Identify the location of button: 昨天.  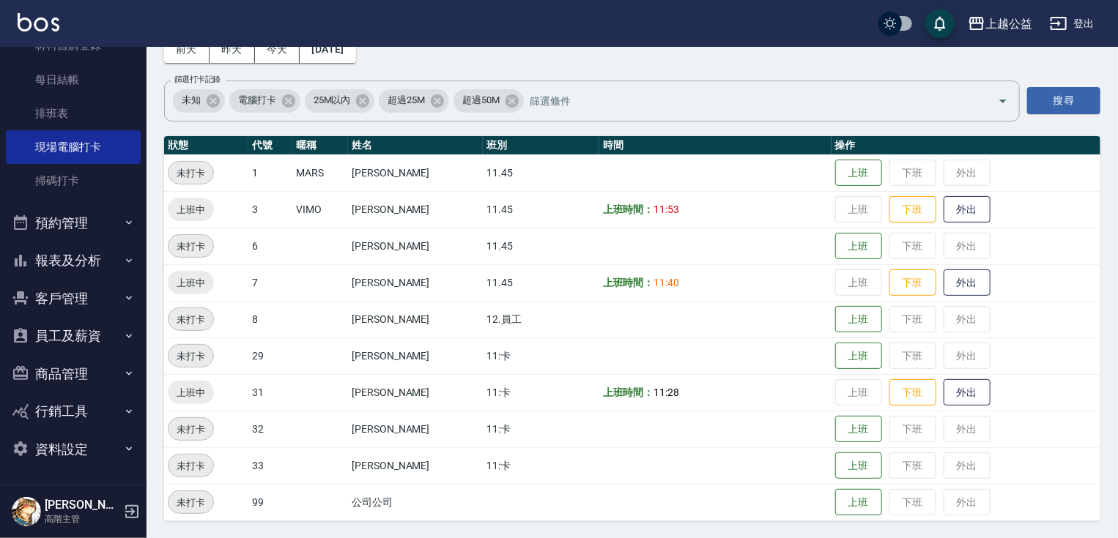
(232, 49).